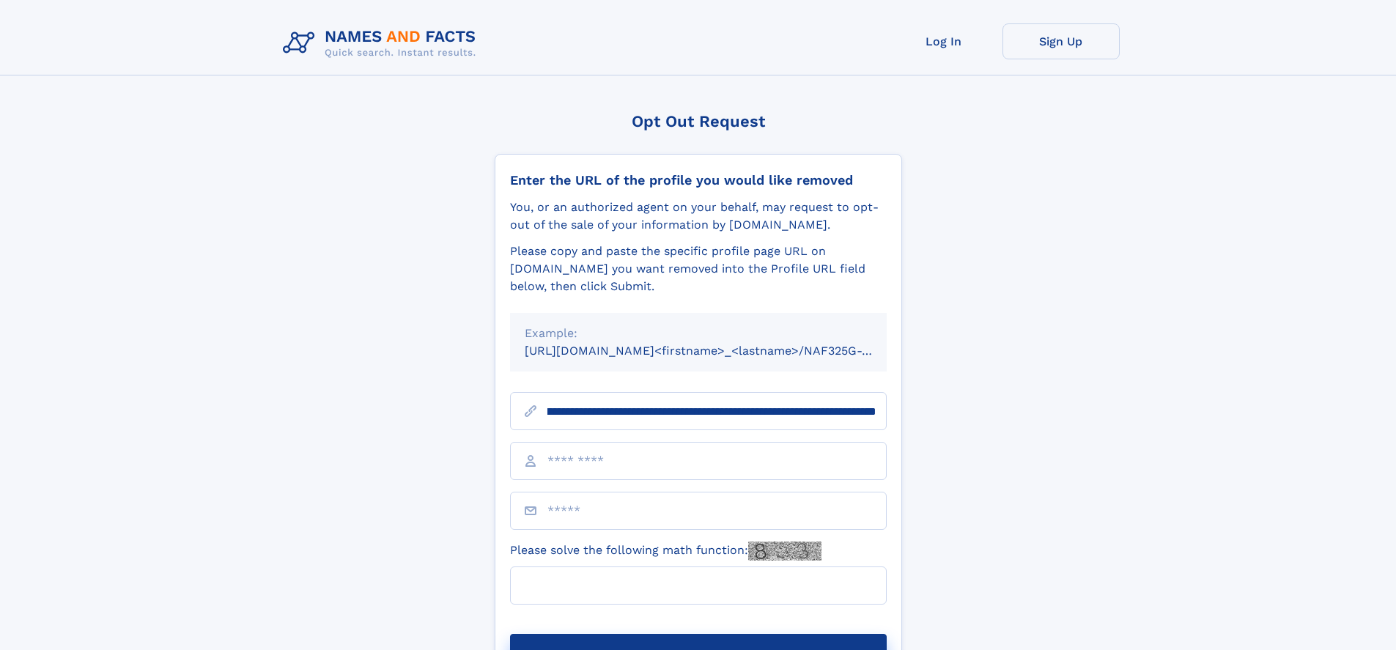  Describe the element at coordinates (944, 41) in the screenshot. I see `a: Log In` at that location.